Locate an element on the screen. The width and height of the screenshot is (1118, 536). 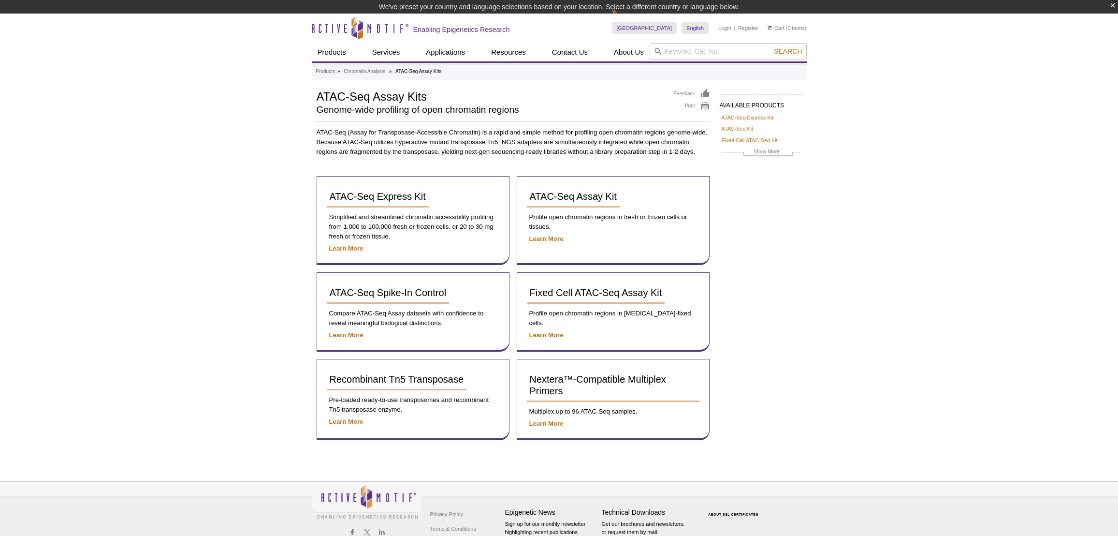
img: Your Cart is located at coordinates (770, 28).